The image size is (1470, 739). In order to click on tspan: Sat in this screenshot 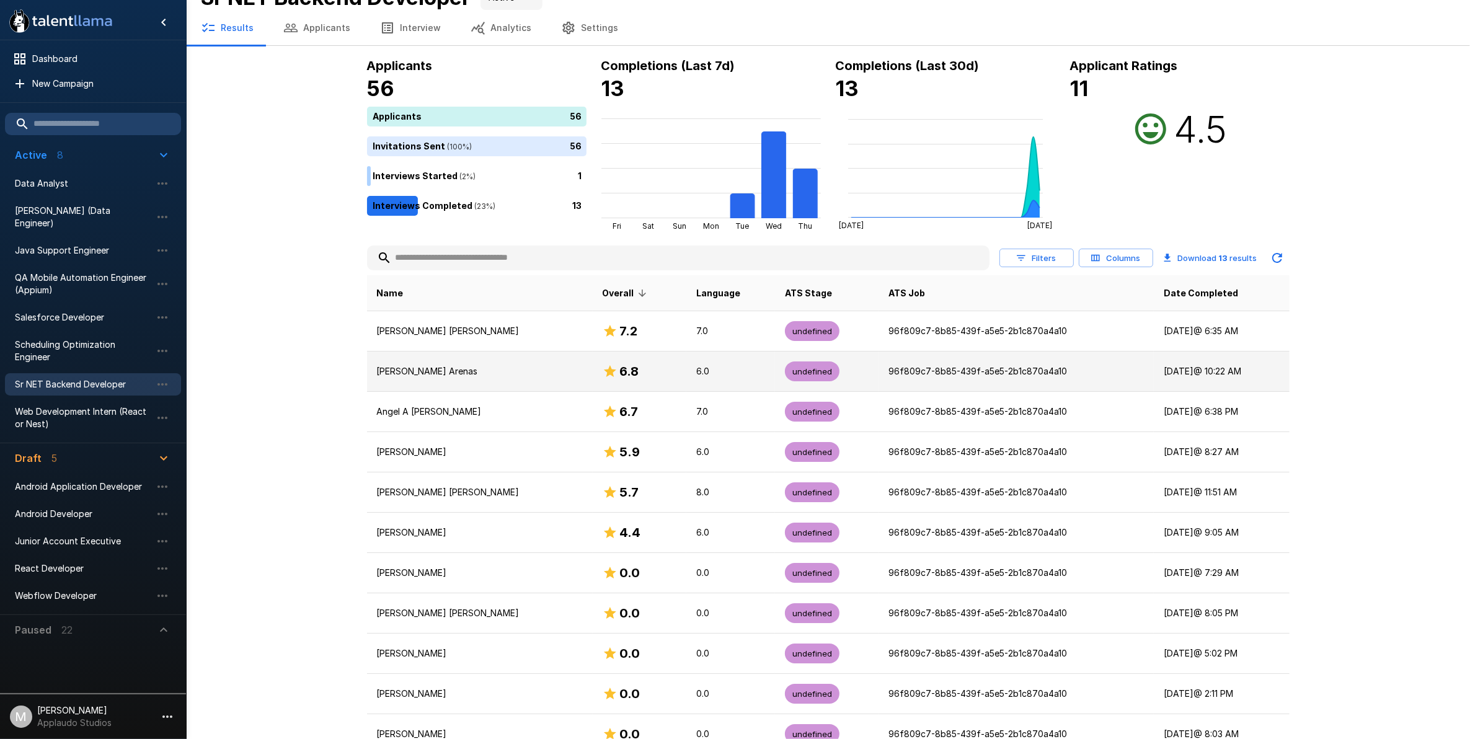, I will do `click(648, 226)`.